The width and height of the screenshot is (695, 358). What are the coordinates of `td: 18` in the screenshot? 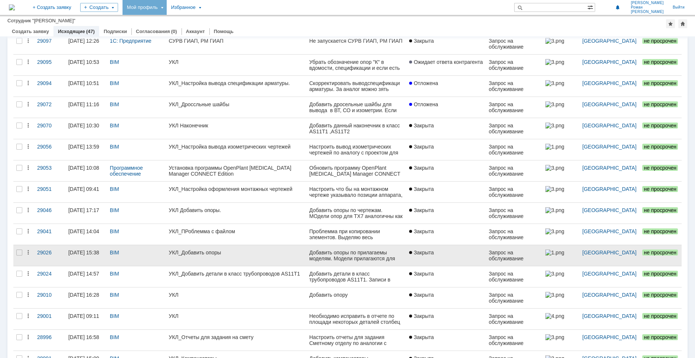 It's located at (66, 36).